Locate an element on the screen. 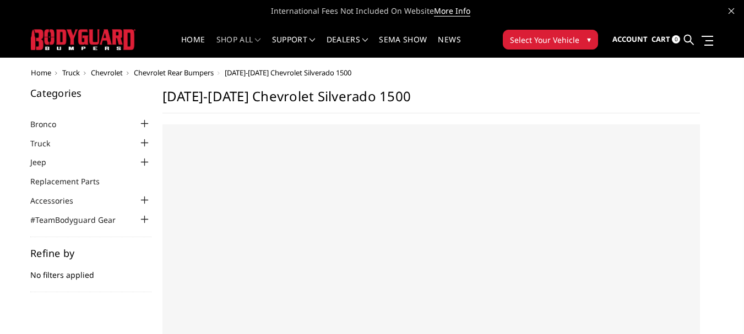  a: Support is located at coordinates (294, 46).